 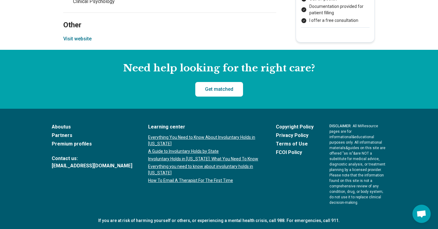 What do you see at coordinates (77, 39) in the screenshot?
I see `button: Visit website` at bounding box center [77, 39].